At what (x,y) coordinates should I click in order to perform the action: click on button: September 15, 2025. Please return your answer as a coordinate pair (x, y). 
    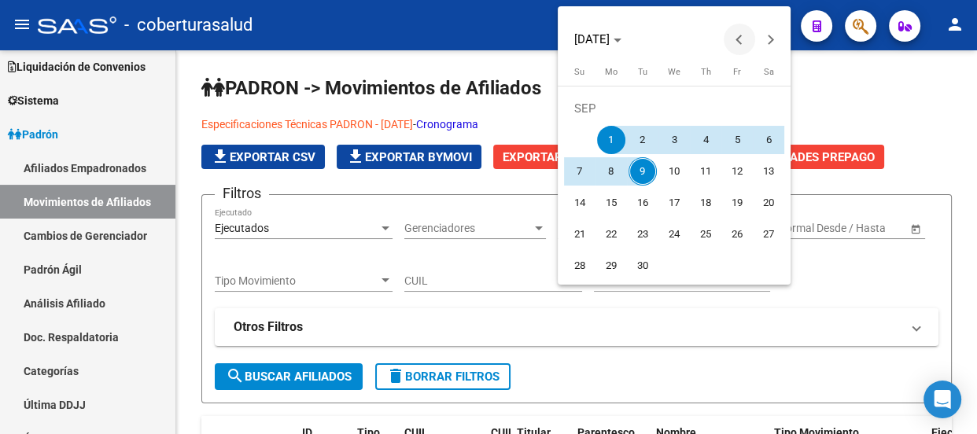
    Looking at the image, I should click on (611, 203).